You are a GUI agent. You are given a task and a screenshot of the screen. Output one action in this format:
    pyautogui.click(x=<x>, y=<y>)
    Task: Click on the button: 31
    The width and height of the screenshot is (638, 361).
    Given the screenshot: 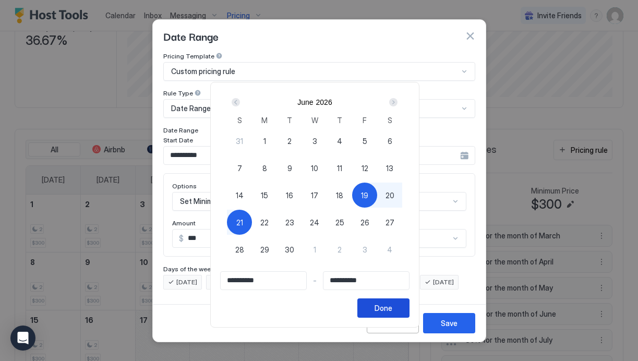 What is the action you would take?
    pyautogui.click(x=240, y=141)
    